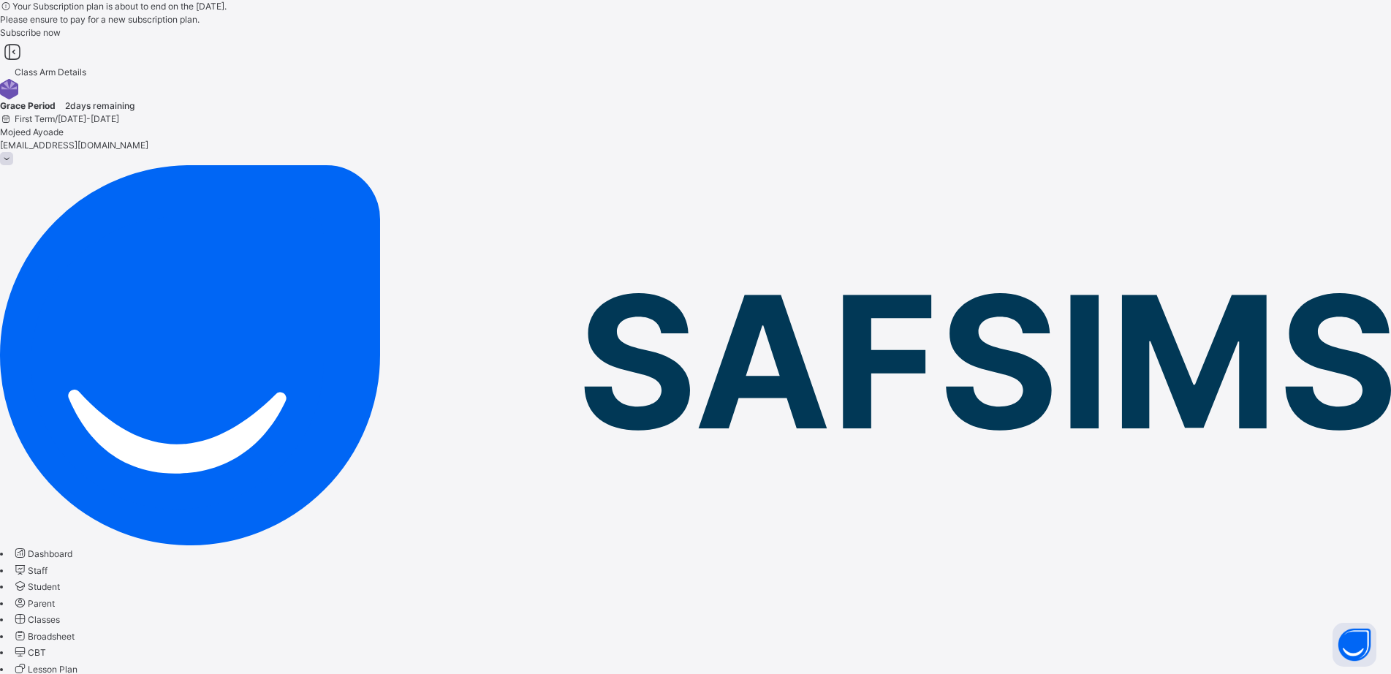  What do you see at coordinates (1354, 645) in the screenshot?
I see `button: Open asap` at bounding box center [1354, 645].